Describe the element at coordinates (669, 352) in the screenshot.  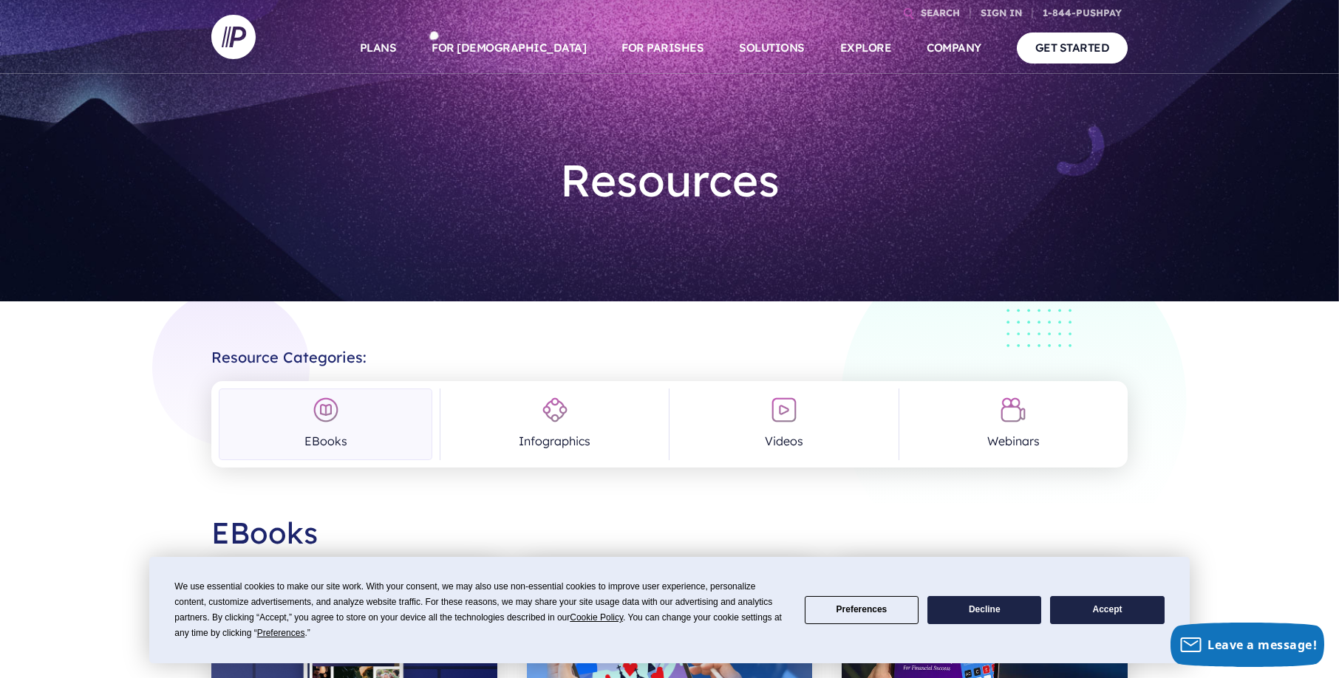
I see `h2: Resource Categories:` at that location.